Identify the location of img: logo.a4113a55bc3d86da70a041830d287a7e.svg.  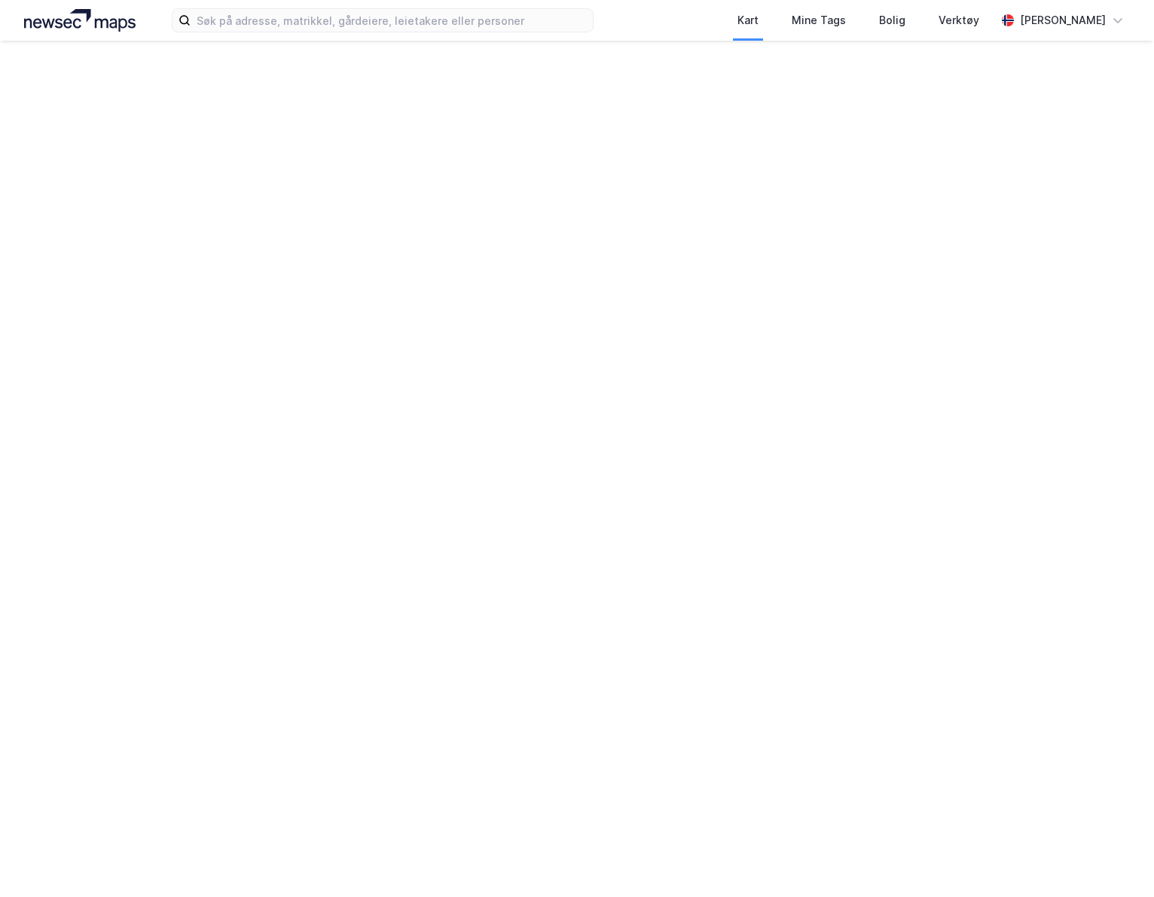
(80, 20).